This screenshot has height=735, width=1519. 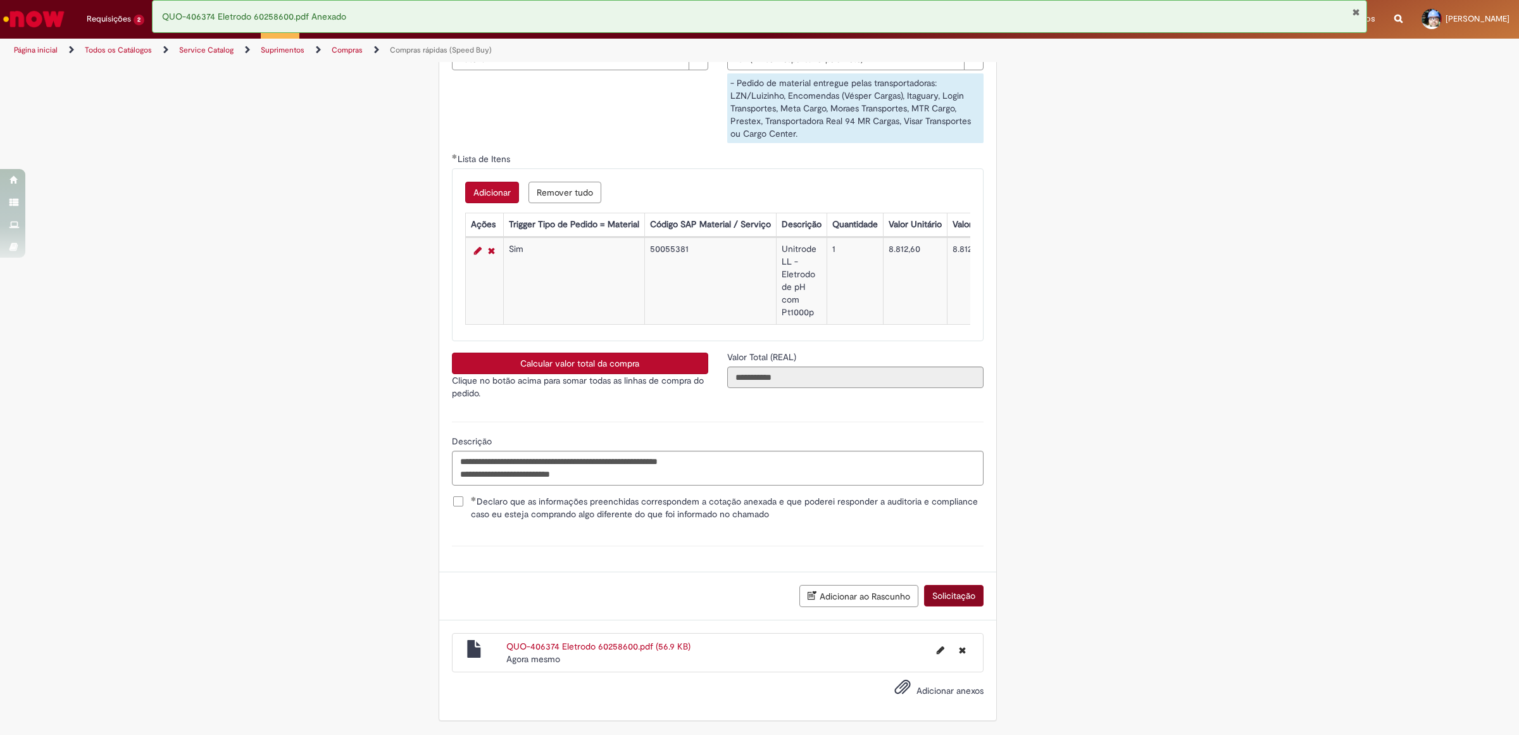 I want to click on button: Editar nome de arquivo QUO-406374 Eletrodo 60258600.pdf, so click(x=940, y=650).